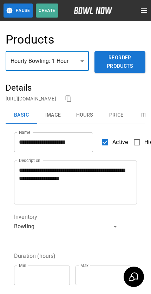  I want to click on h5: Details, so click(76, 88).